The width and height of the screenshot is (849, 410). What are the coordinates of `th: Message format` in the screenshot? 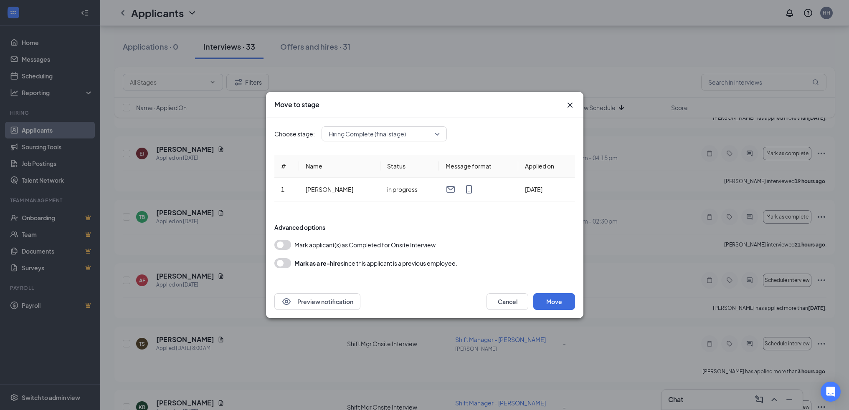 It's located at (478, 166).